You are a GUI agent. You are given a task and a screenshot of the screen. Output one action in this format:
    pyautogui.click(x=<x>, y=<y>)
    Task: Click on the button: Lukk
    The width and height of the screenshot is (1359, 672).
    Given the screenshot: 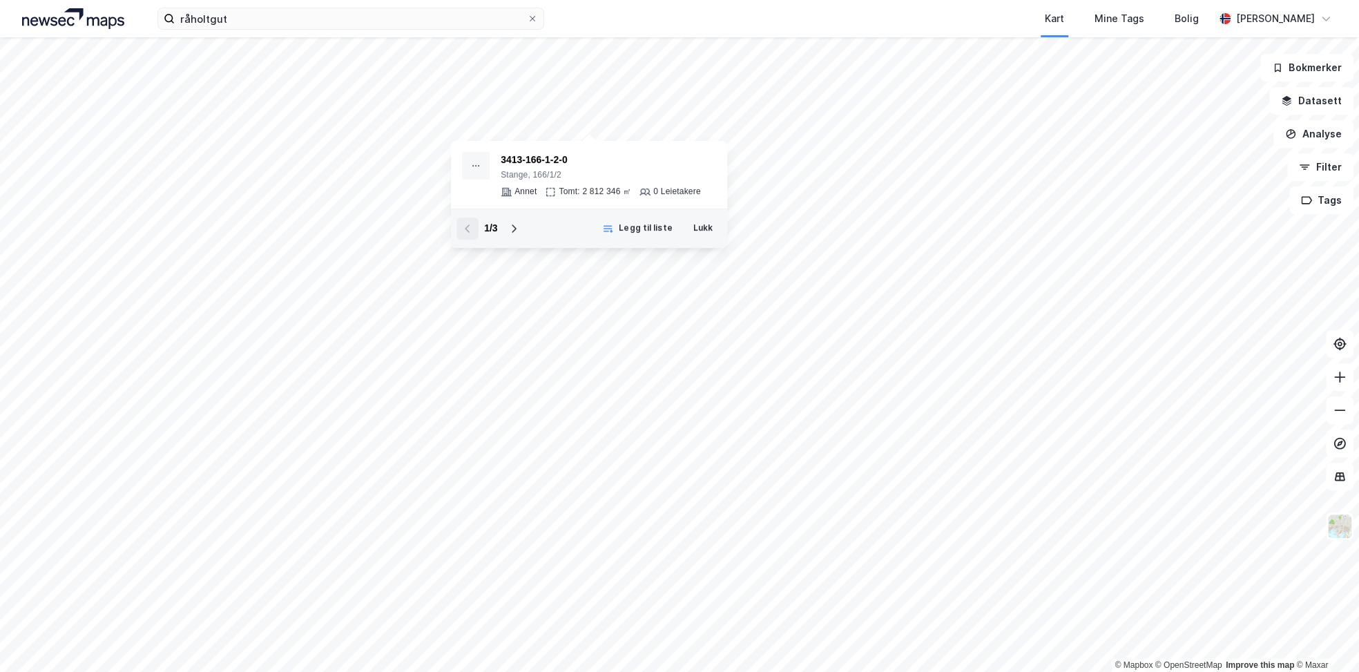 What is the action you would take?
    pyautogui.click(x=703, y=229)
    